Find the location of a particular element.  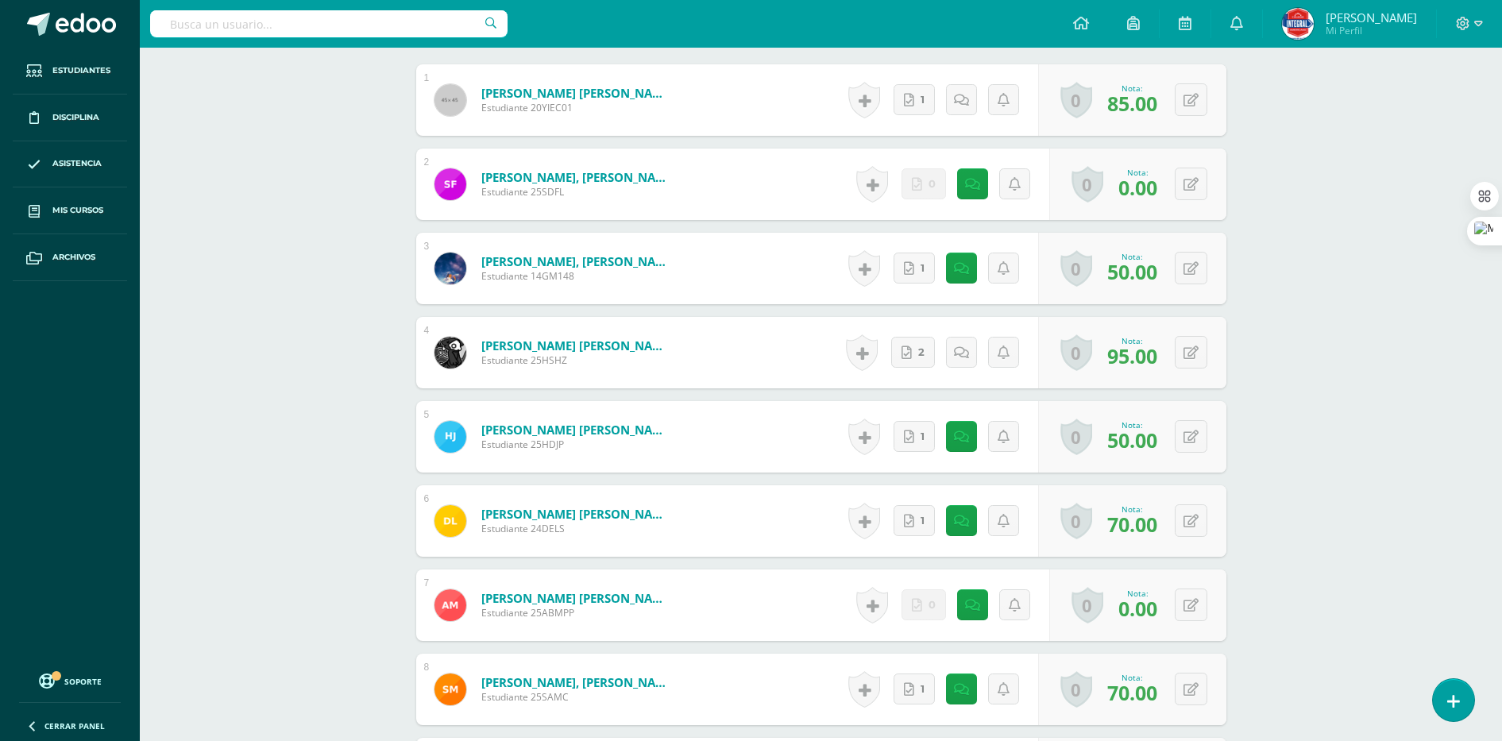

img: 93398559f9ac5f1b8d6bbb7739e9217f.png is located at coordinates (450, 353).